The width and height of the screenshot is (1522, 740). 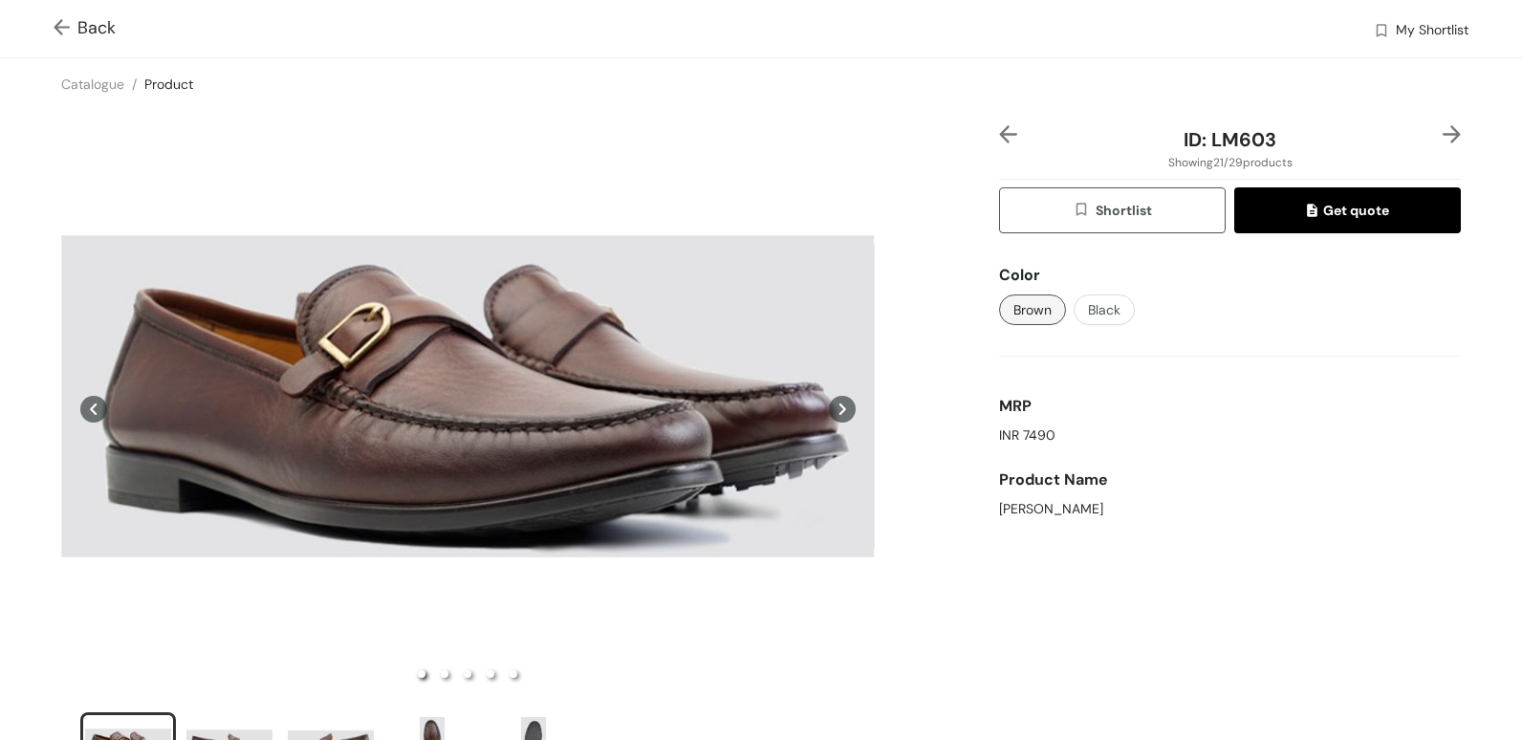 I want to click on span: My Shortlist, so click(x=1432, y=32).